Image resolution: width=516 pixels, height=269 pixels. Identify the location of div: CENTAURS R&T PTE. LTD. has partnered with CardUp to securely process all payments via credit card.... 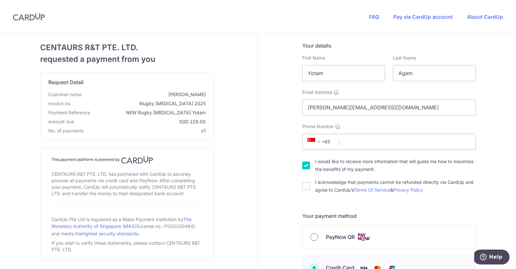
(127, 184).